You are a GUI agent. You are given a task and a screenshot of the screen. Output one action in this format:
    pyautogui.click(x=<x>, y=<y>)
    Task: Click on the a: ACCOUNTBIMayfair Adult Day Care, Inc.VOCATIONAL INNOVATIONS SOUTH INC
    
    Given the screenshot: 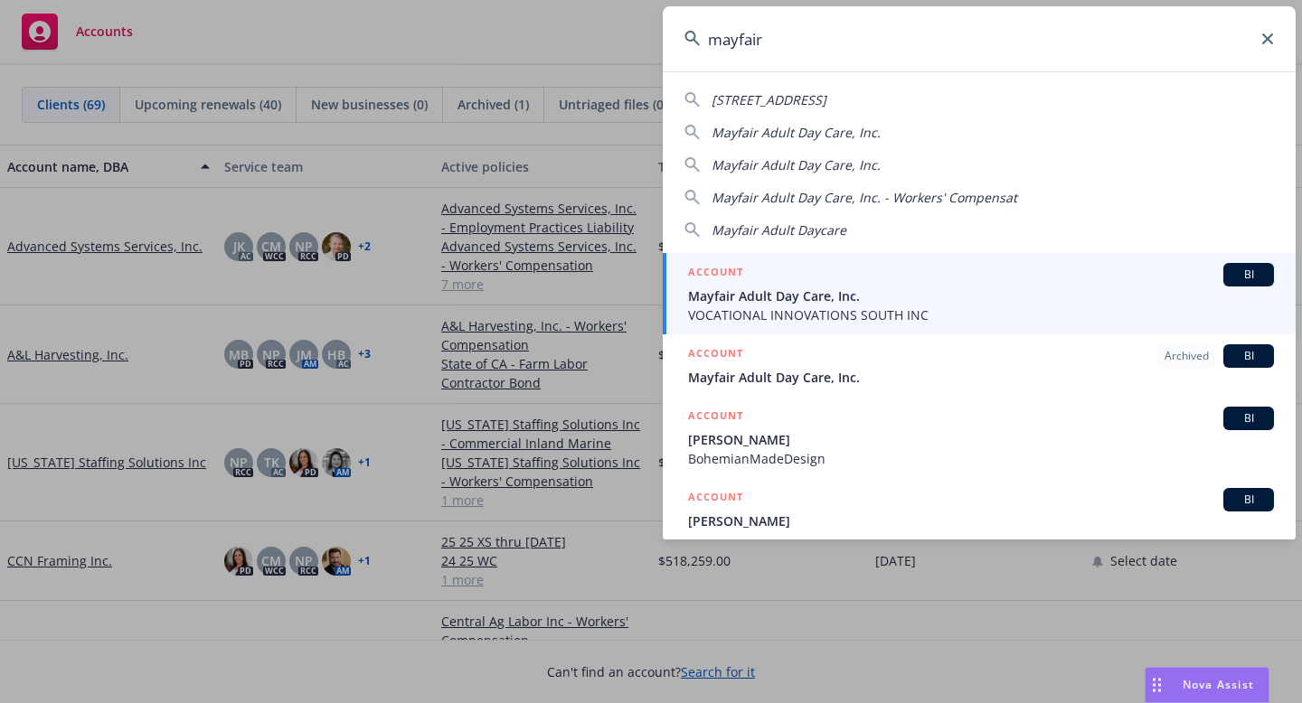 What is the action you would take?
    pyautogui.click(x=979, y=294)
    